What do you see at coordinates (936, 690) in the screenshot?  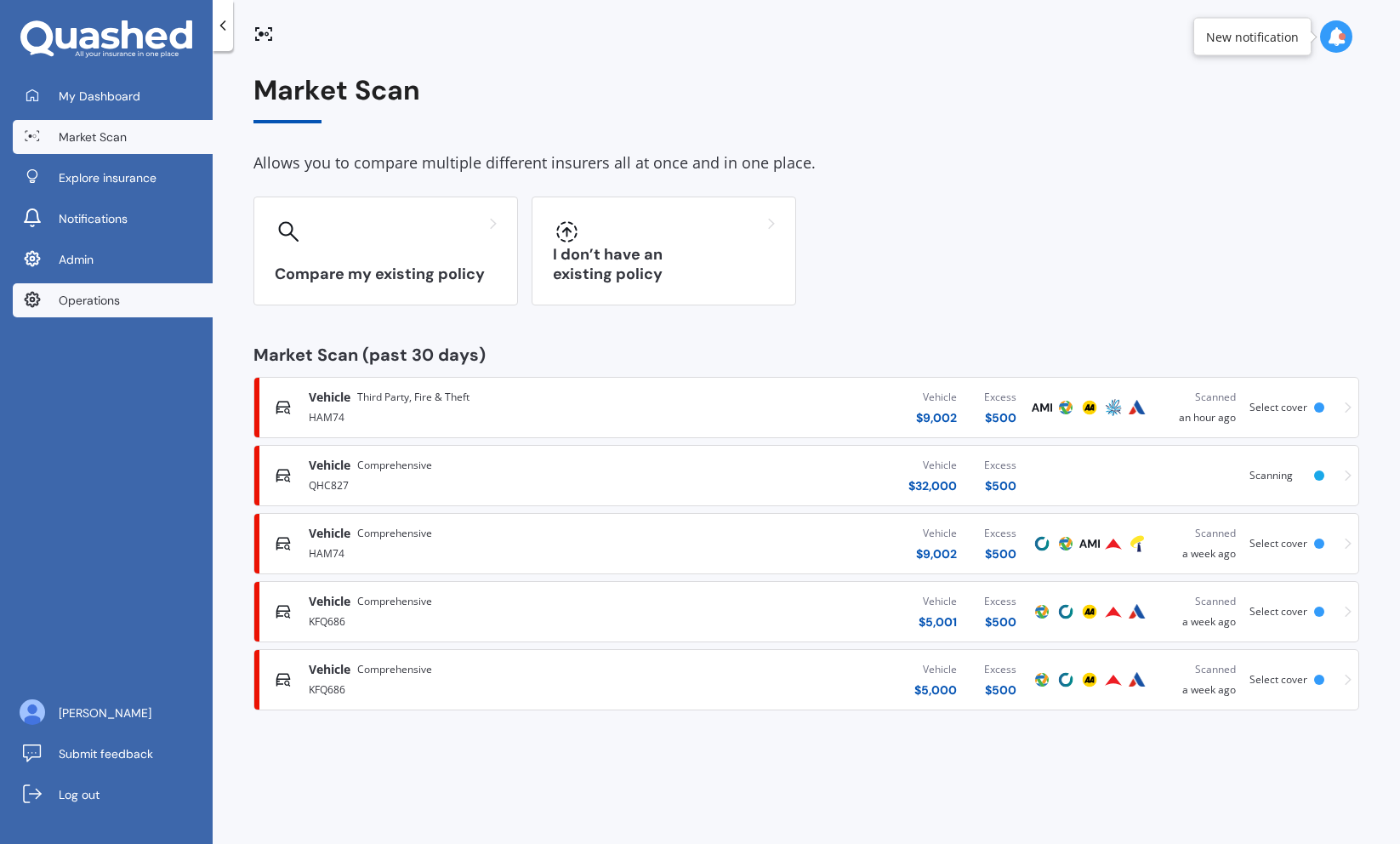 I see `div: $ 5,000` at bounding box center [936, 690].